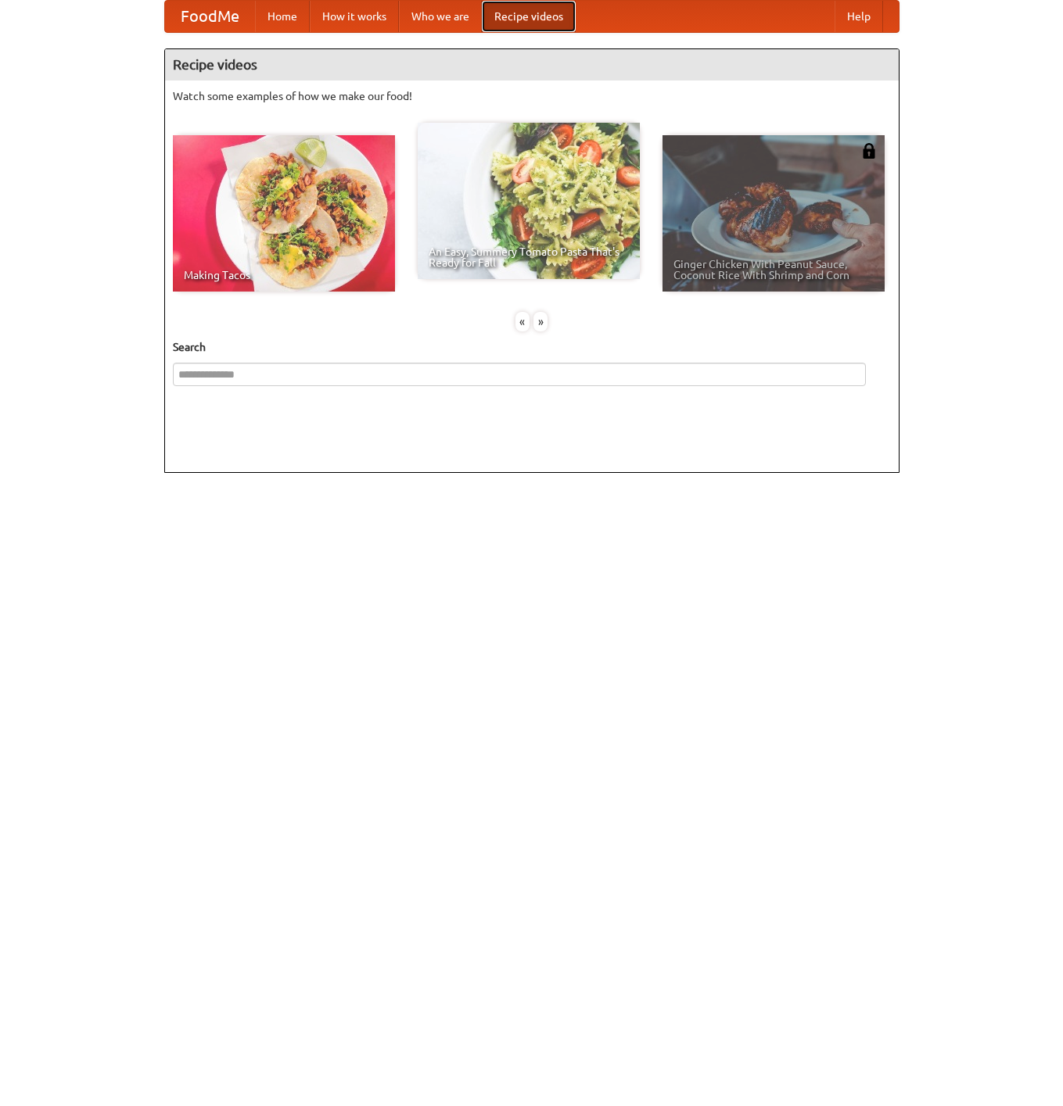 The image size is (1063, 1106). Describe the element at coordinates (532, 65) in the screenshot. I see `h4: Recipe videos` at that location.